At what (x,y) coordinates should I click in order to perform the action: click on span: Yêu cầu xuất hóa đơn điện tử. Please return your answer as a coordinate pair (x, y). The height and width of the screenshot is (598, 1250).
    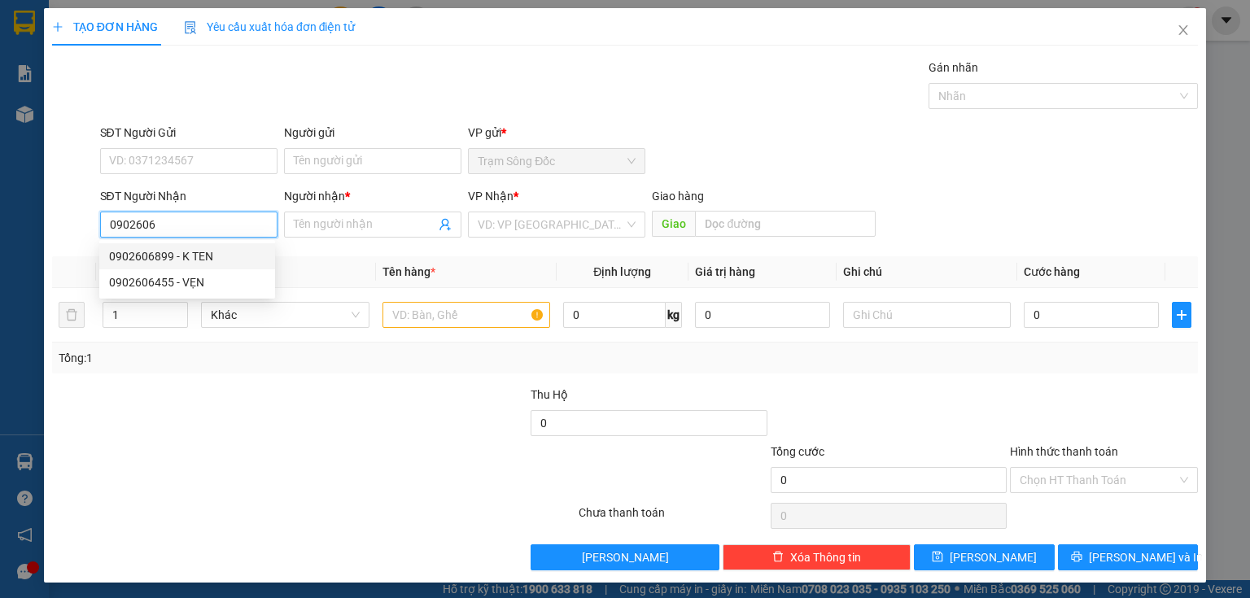
    Looking at the image, I should click on (269, 27).